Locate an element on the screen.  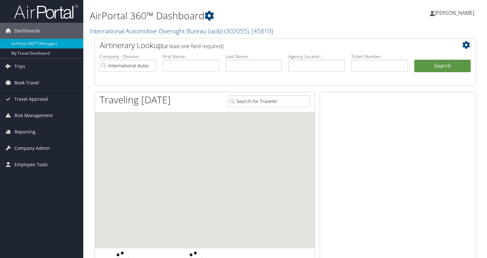
span: ( 302055 ) is located at coordinates (236, 31).